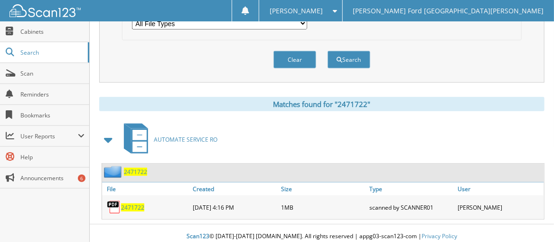 The height and width of the screenshot is (242, 554). What do you see at coordinates (322, 104) in the screenshot?
I see `div: Matches found for "2471722"` at bounding box center [322, 104].